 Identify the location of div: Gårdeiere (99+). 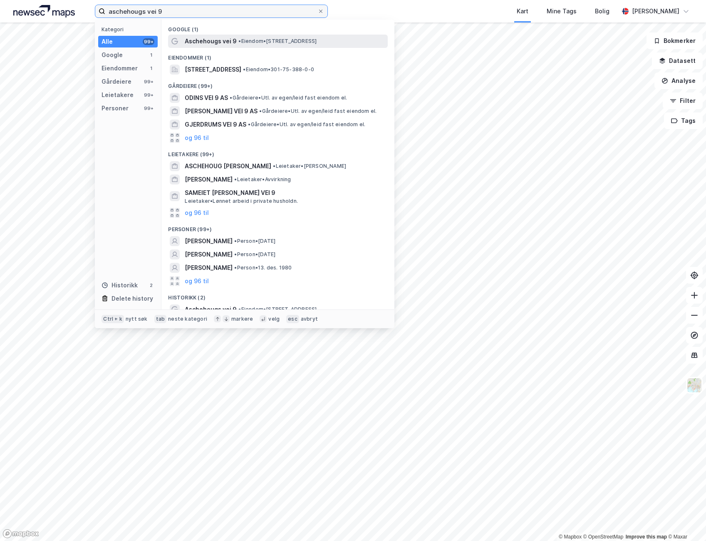
(278, 84).